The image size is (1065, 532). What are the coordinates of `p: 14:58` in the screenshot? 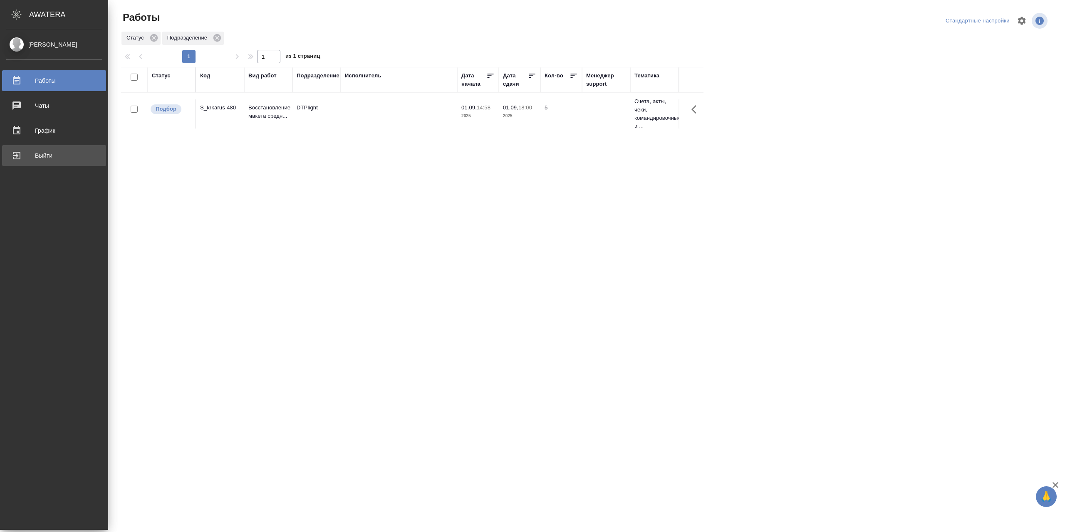 It's located at (483, 107).